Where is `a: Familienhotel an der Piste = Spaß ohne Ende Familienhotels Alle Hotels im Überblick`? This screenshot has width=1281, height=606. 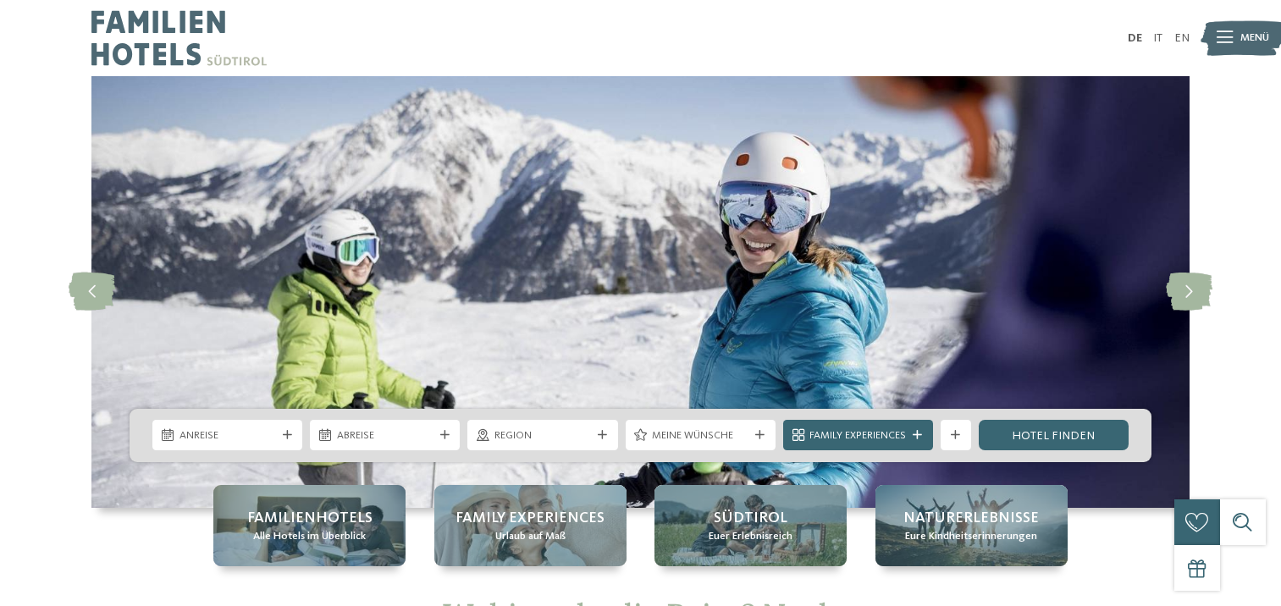
a: Familienhotel an der Piste = Spaß ohne Ende Familienhotels Alle Hotels im Überblick is located at coordinates (309, 526).